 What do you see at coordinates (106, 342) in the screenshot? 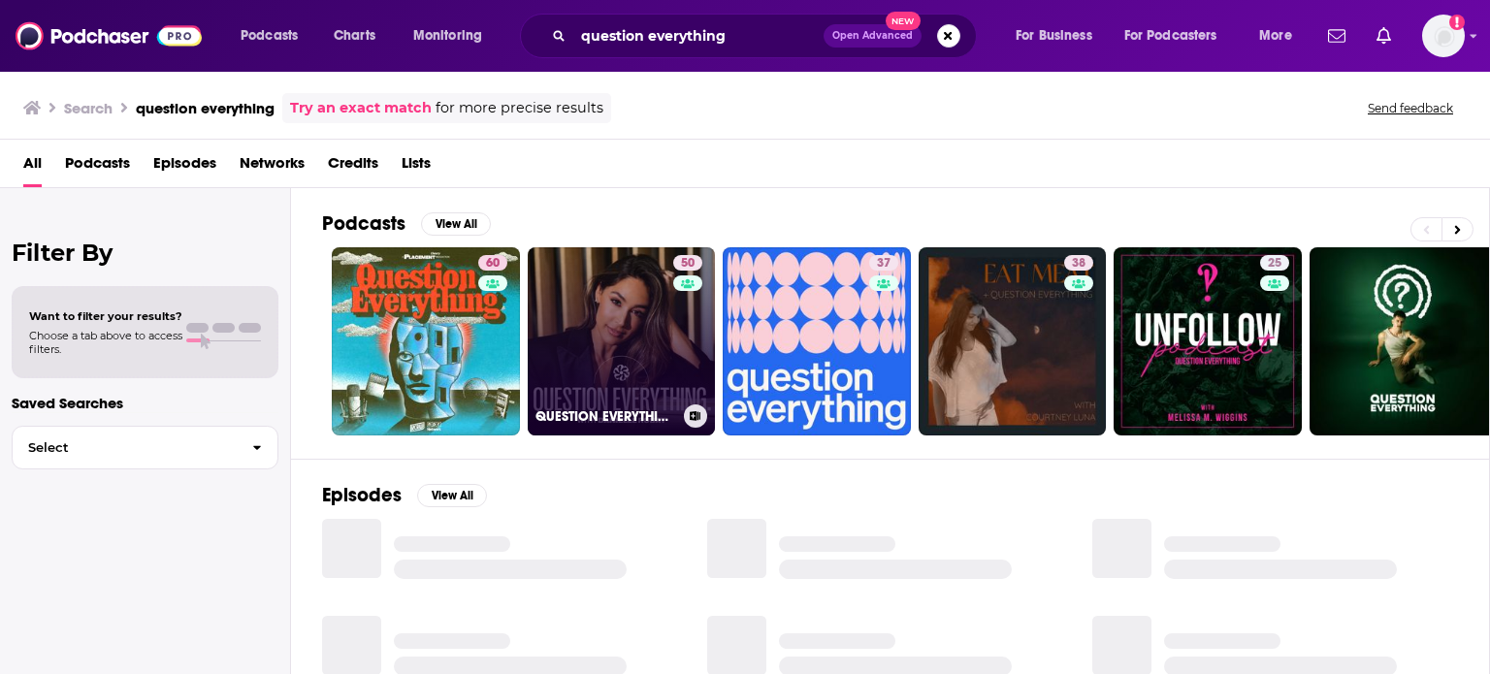
I see `span: Choose a tab above to access filters.` at bounding box center [106, 342].